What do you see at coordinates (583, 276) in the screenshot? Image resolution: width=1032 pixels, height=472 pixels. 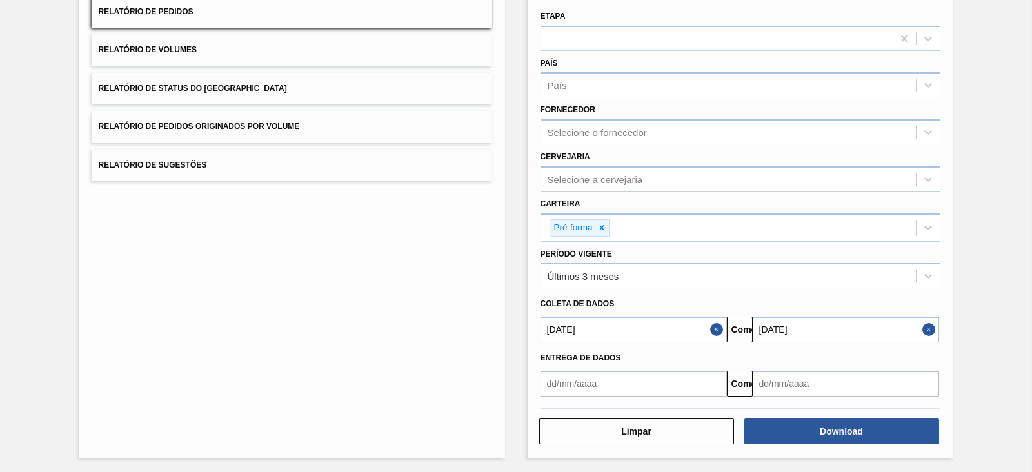 I see `font: Últimos 3 meses` at bounding box center [583, 276].